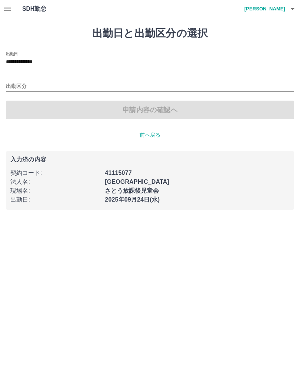  I want to click on b: さとう放課後児童会, so click(132, 190).